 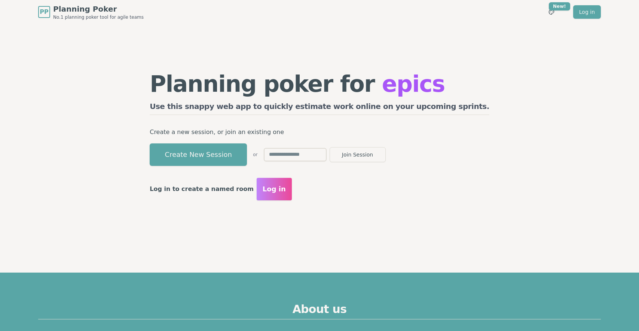 I want to click on button: Create New Session, so click(x=198, y=155).